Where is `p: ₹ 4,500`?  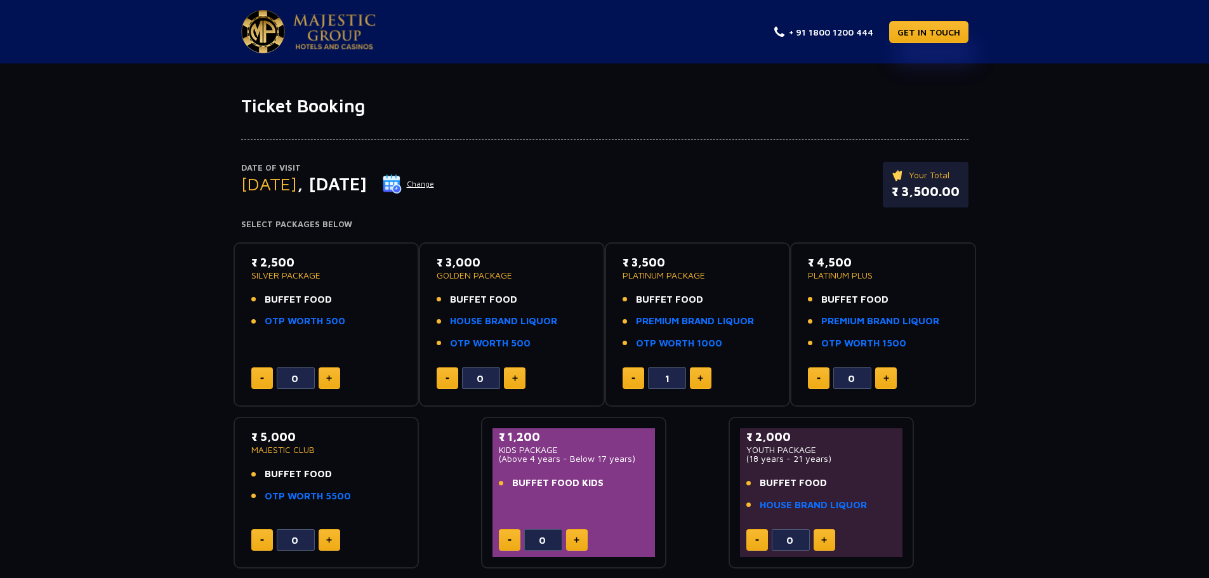 p: ₹ 4,500 is located at coordinates (883, 262).